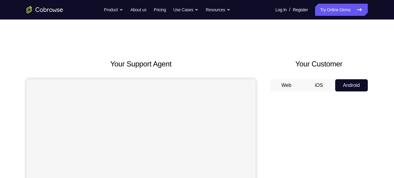 The image size is (394, 178). Describe the element at coordinates (281, 10) in the screenshot. I see `a: Log In` at that location.